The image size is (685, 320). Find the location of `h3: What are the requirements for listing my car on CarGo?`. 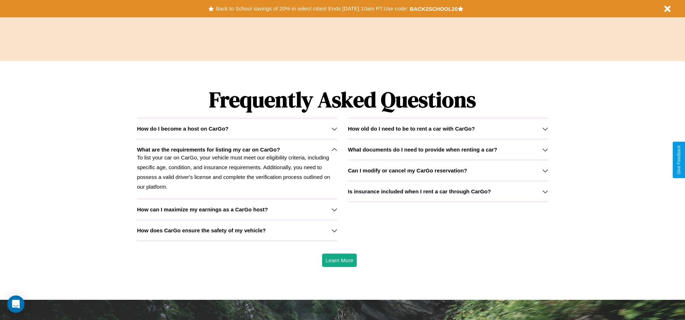

h3: What are the requirements for listing my car on CarGo? is located at coordinates (208, 149).